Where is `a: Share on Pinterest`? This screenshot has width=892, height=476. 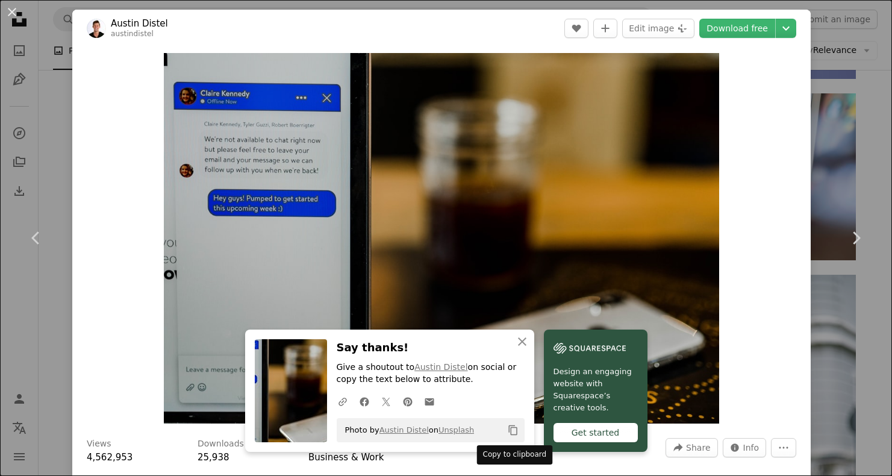
a: Share on Pinterest is located at coordinates (408, 401).